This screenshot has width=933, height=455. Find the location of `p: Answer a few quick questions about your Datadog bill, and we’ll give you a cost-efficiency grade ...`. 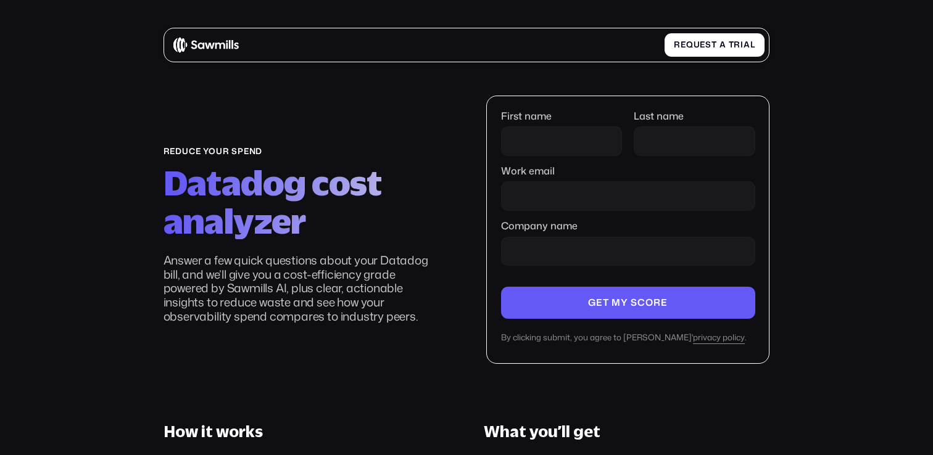

p: Answer a few quick questions about your Datadog bill, and we’ll give you a cost-efficiency grade ... is located at coordinates (302, 288).